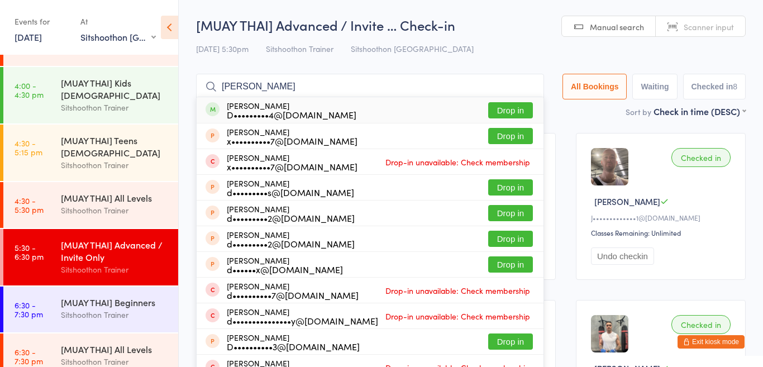 This screenshot has width=763, height=367. Describe the element at coordinates (639, 112) in the screenshot. I see `label: Sort by` at that location.